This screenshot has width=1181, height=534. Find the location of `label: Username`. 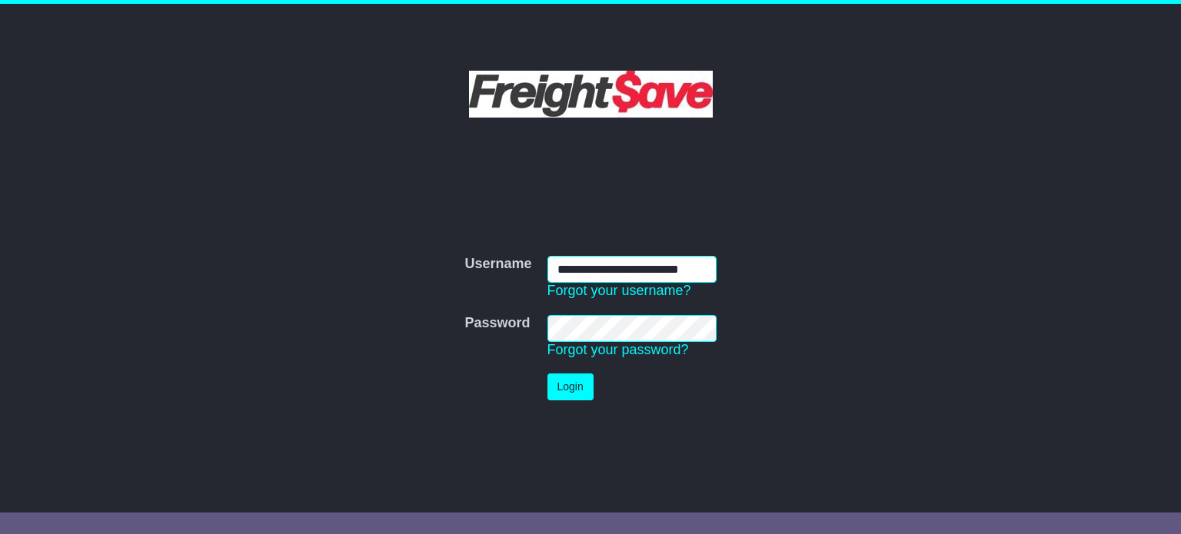

label: Username is located at coordinates (497, 264).